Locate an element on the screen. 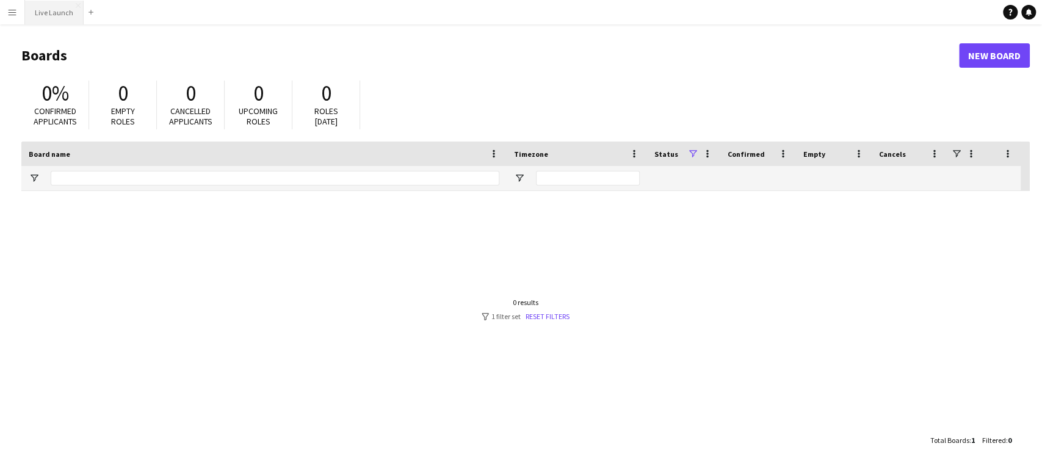 The image size is (1042, 471). h1: Boards is located at coordinates (490, 56).